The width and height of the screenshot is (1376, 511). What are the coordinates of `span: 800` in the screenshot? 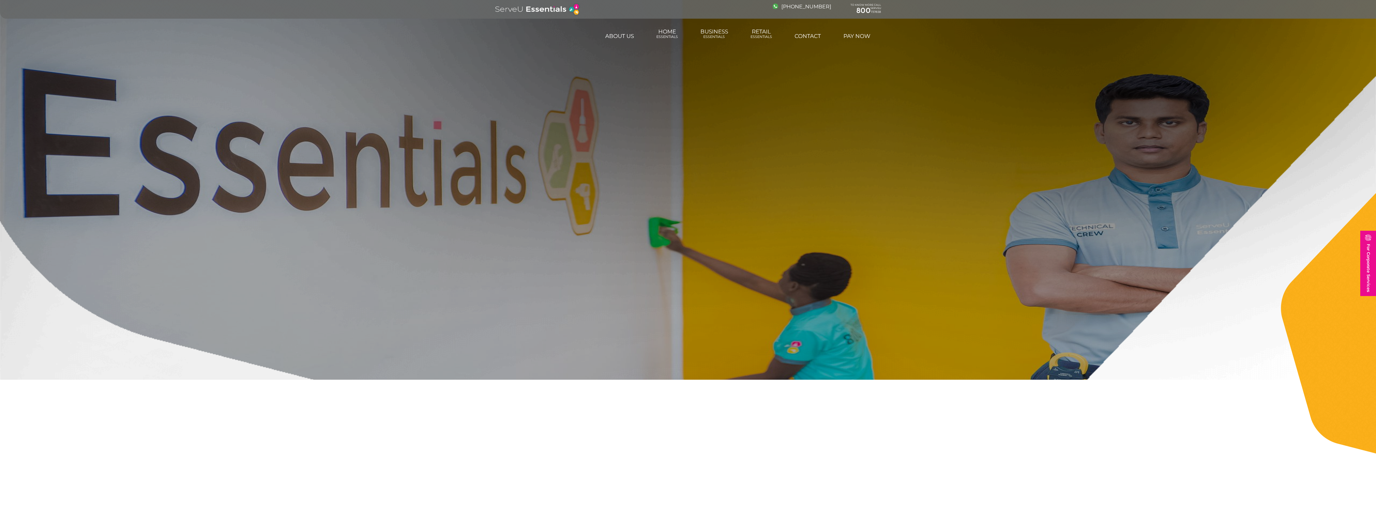 It's located at (863, 10).